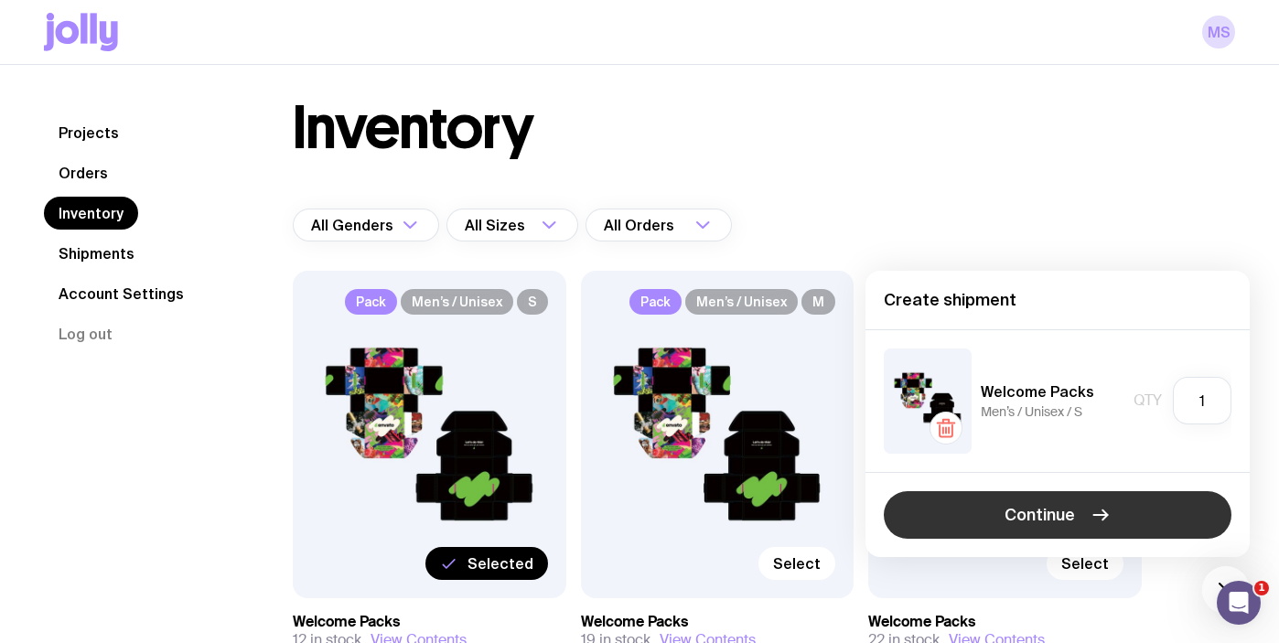 This screenshot has height=643, width=1279. Describe the element at coordinates (1261, 588) in the screenshot. I see `span: 1` at that location.